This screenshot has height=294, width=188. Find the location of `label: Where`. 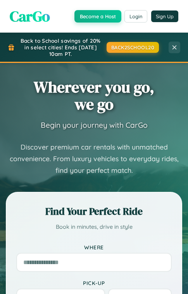

label: Where is located at coordinates (94, 247).